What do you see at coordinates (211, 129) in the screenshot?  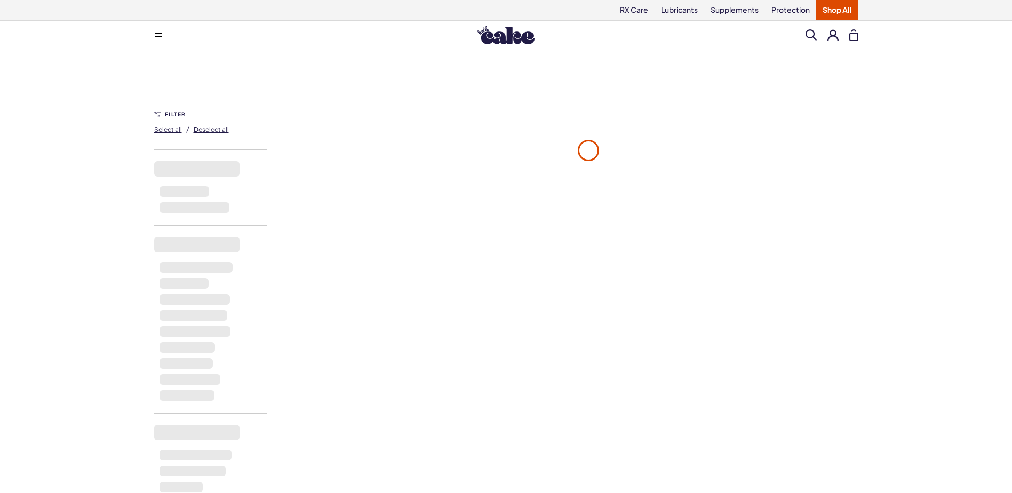 I see `span: Deselect all` at bounding box center [211, 129].